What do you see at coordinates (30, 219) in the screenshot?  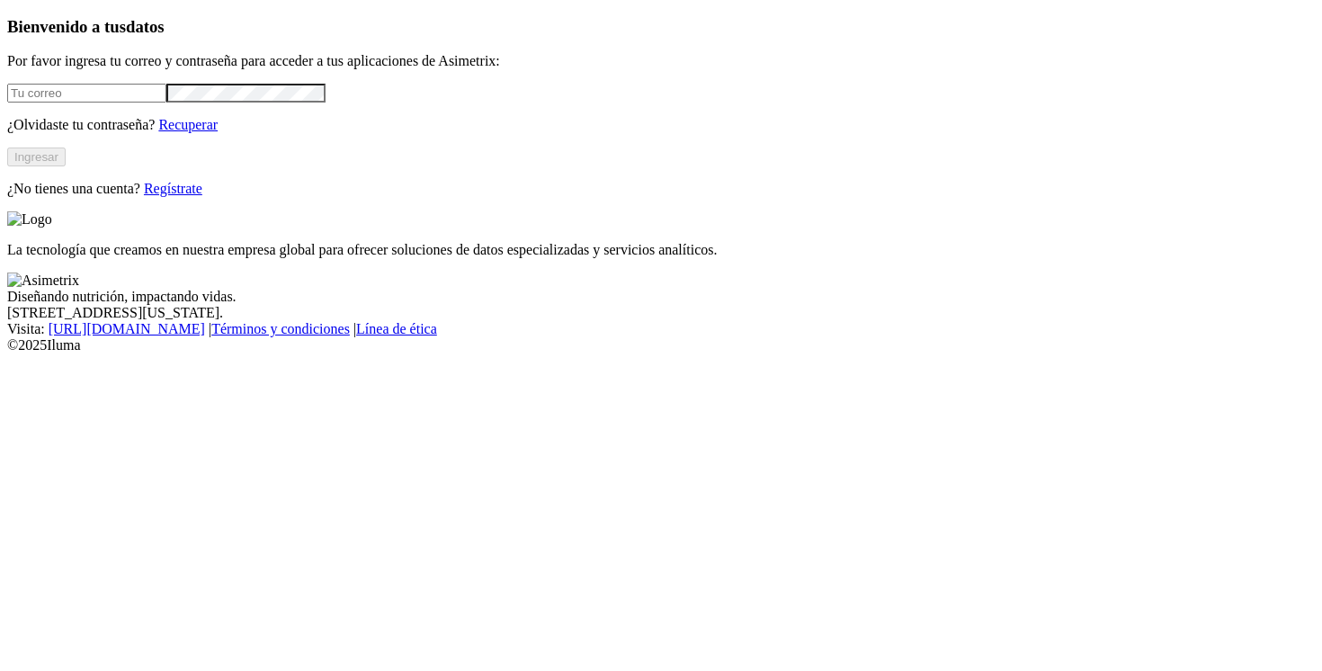 I see `img: Logo` at bounding box center [30, 219].